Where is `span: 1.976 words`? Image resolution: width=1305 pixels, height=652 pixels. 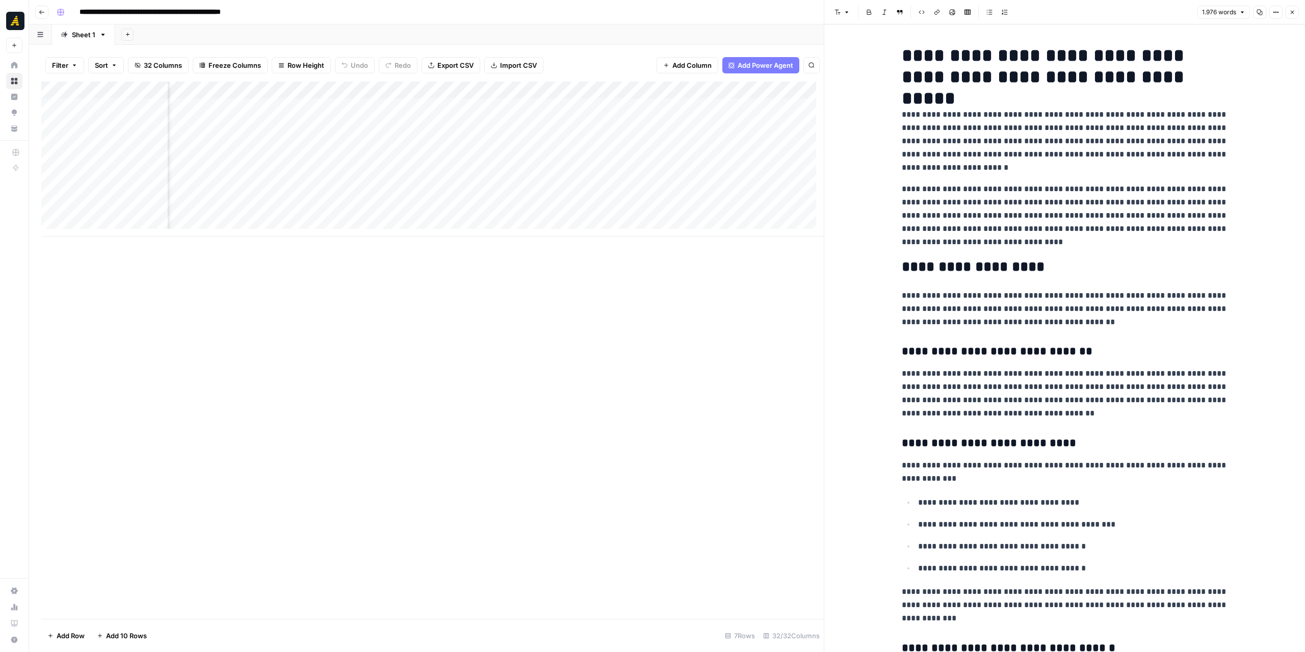 span: 1.976 words is located at coordinates (1219, 12).